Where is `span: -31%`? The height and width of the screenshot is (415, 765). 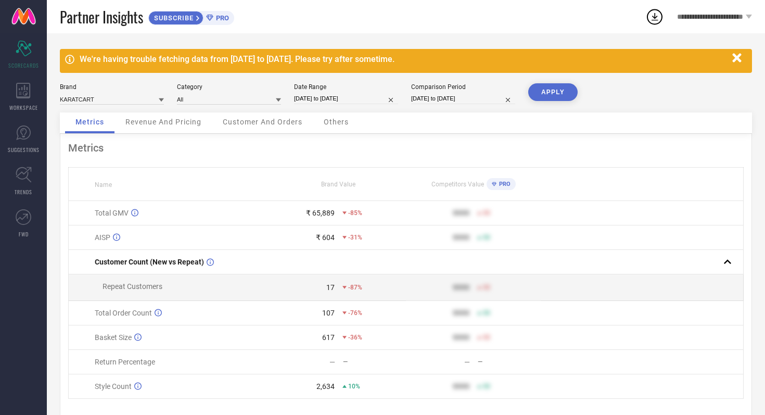
span: -31% is located at coordinates (355, 237).